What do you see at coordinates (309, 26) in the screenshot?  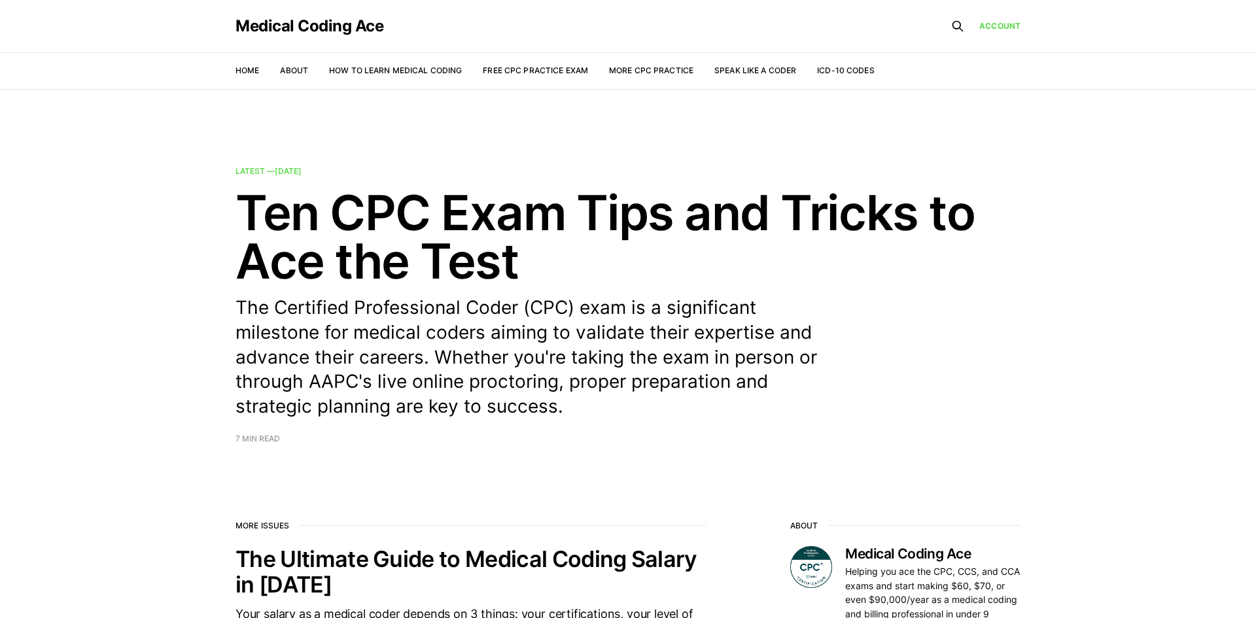 I see `a: Medical Coding Ace` at bounding box center [309, 26].